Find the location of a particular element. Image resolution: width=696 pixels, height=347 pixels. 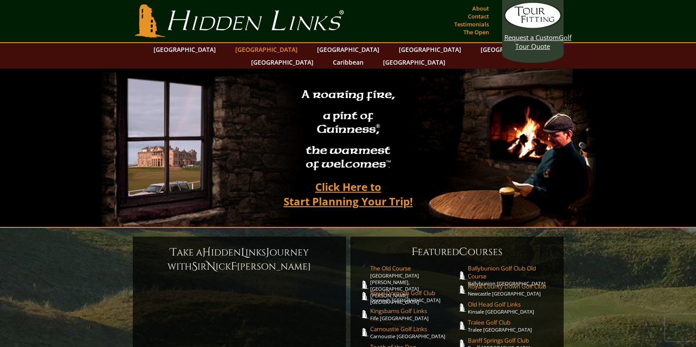

span: Royal Dornoch Golf Club is located at coordinates (414, 293).